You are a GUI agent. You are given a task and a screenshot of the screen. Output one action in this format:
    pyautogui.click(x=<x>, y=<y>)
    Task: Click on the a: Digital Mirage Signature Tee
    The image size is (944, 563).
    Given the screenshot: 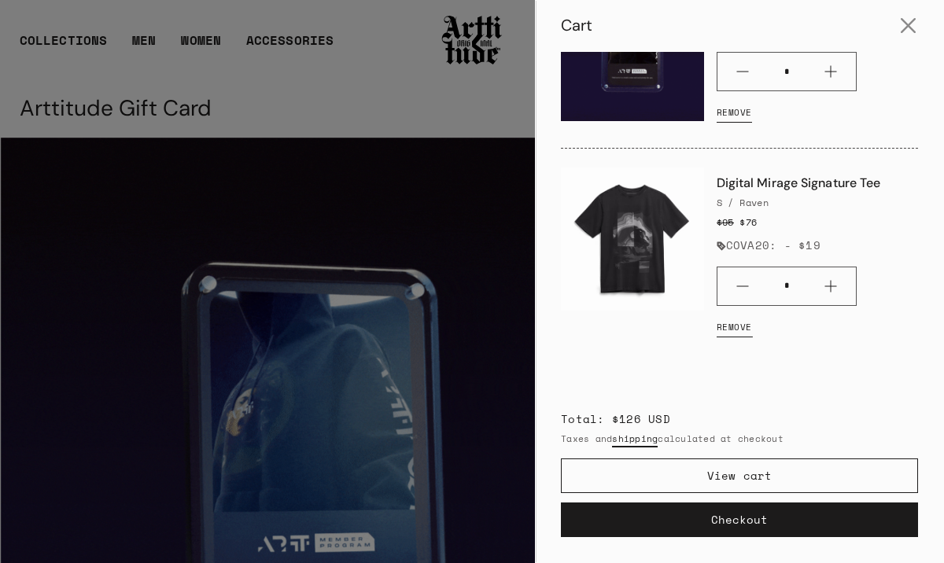 What is the action you would take?
    pyautogui.click(x=818, y=180)
    